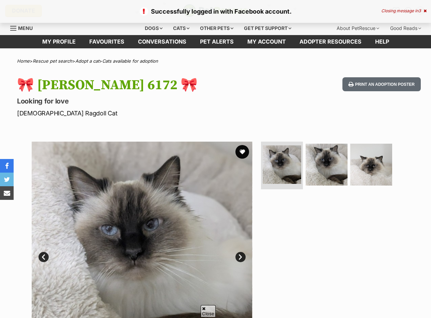 The width and height of the screenshot is (431, 318). What do you see at coordinates (331, 42) in the screenshot?
I see `a: Adopter resources` at bounding box center [331, 42].